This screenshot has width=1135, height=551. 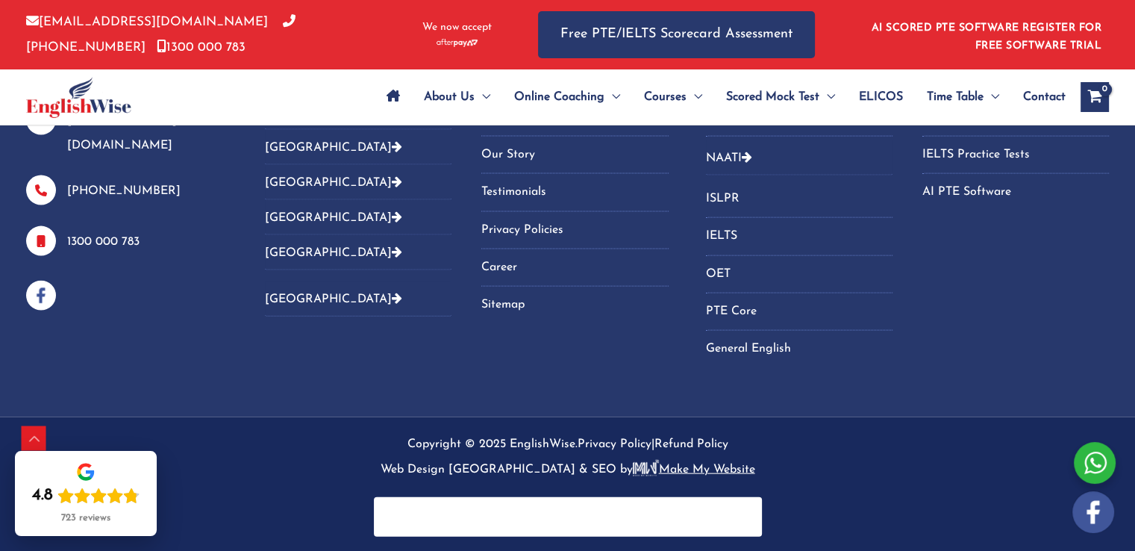 I want to click on a: CoursesMenu Toggle, so click(x=673, y=97).